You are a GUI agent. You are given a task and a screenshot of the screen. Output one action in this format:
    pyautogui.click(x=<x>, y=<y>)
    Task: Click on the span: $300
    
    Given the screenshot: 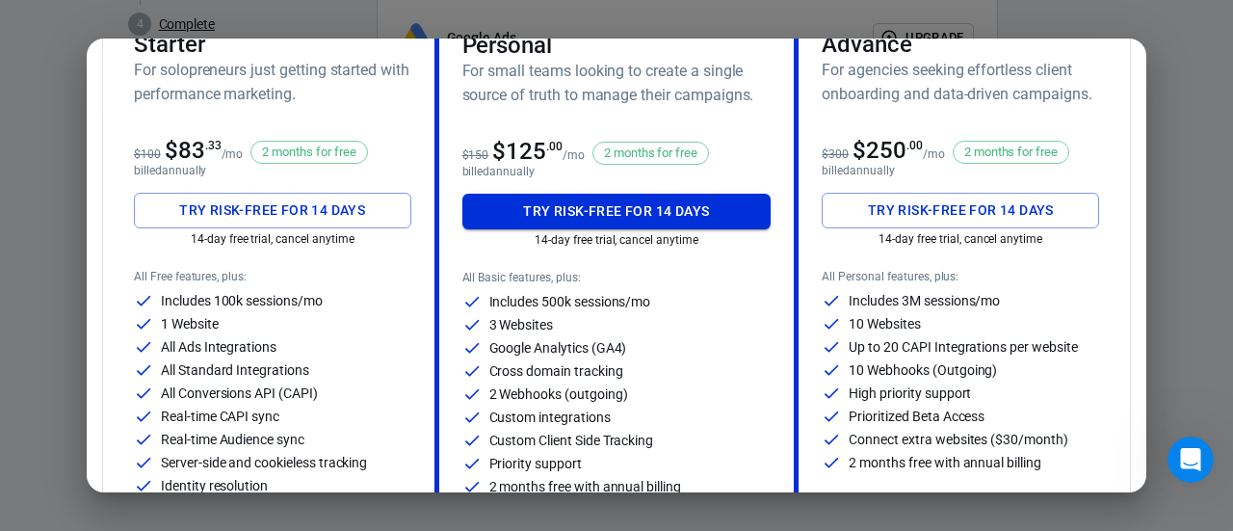 What is the action you would take?
    pyautogui.click(x=835, y=154)
    